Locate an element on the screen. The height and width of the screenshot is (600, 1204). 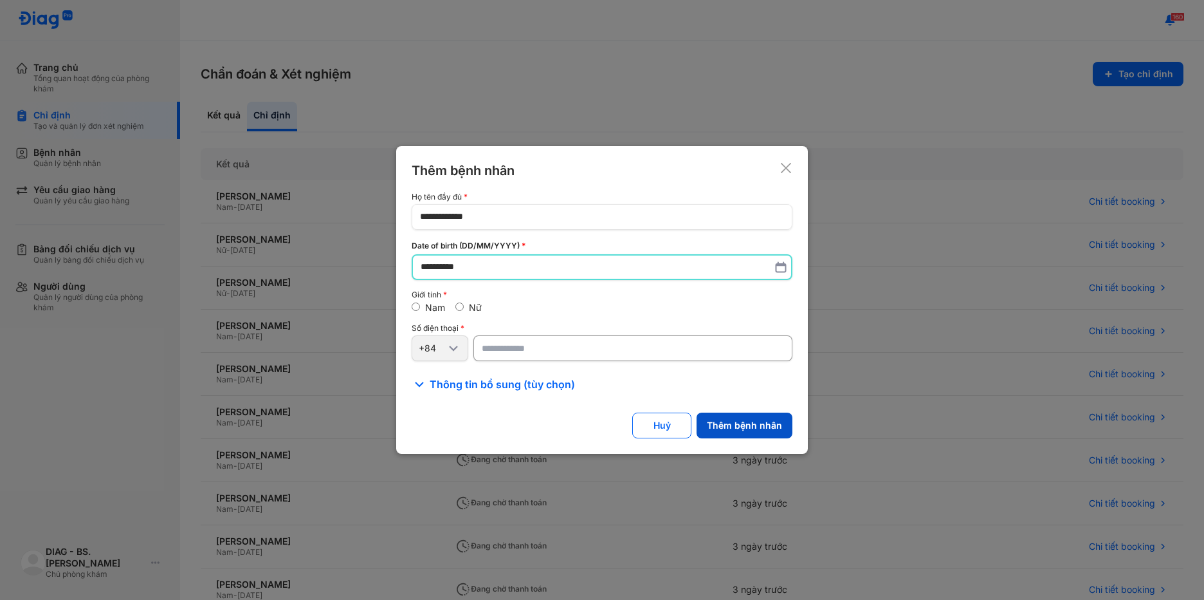
div: +84 is located at coordinates (432, 348).